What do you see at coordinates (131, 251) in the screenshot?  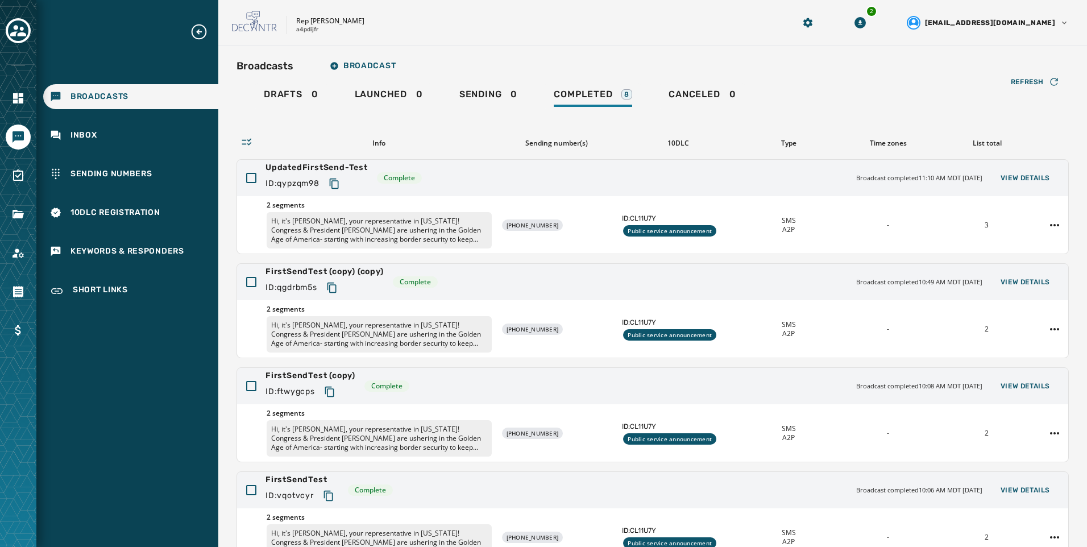 I see `a: Navigate to Keywords & Responders` at bounding box center [131, 251].